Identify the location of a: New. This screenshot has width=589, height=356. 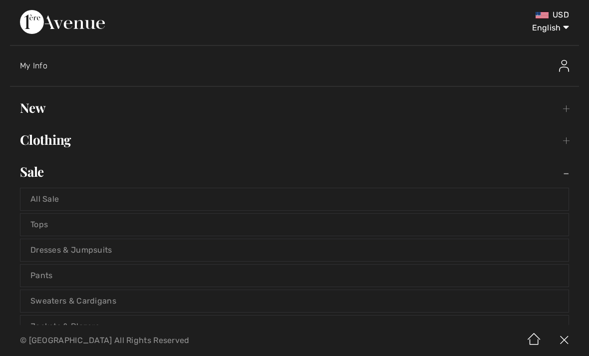
(295, 108).